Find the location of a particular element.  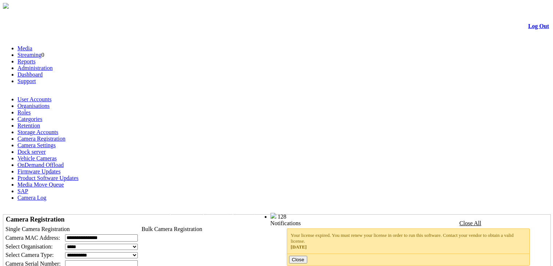

a: Media is located at coordinates (25, 48).